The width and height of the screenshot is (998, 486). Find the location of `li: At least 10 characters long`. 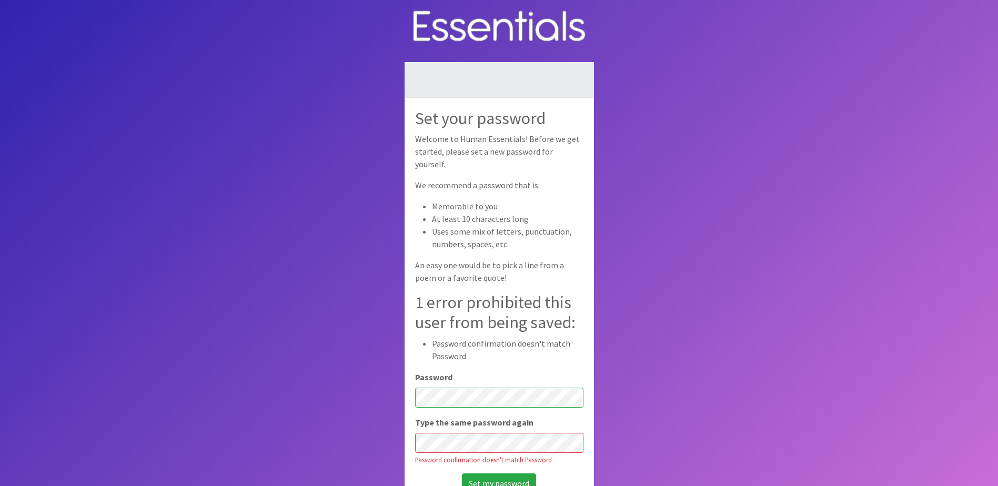

li: At least 10 characters long is located at coordinates (508, 219).